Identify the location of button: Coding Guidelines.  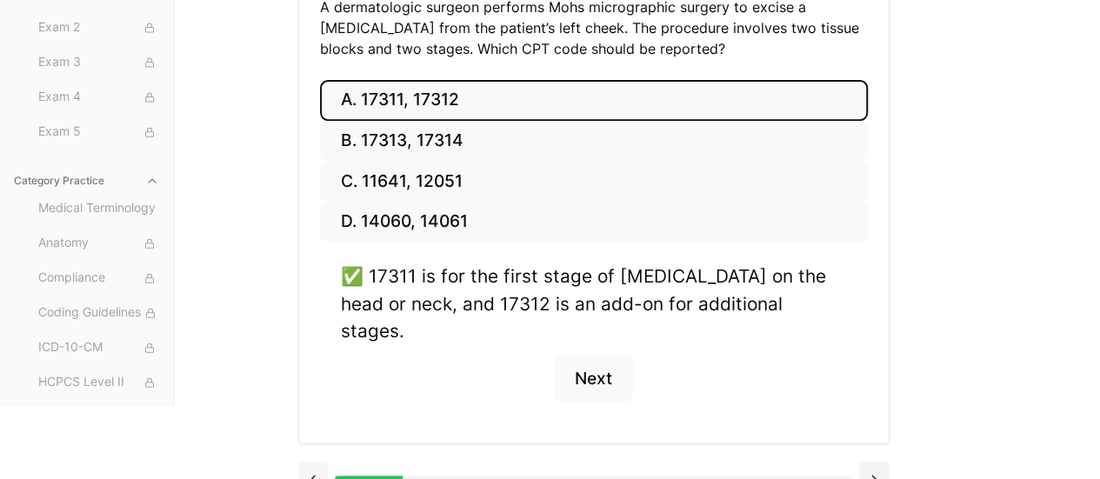
(98, 313).